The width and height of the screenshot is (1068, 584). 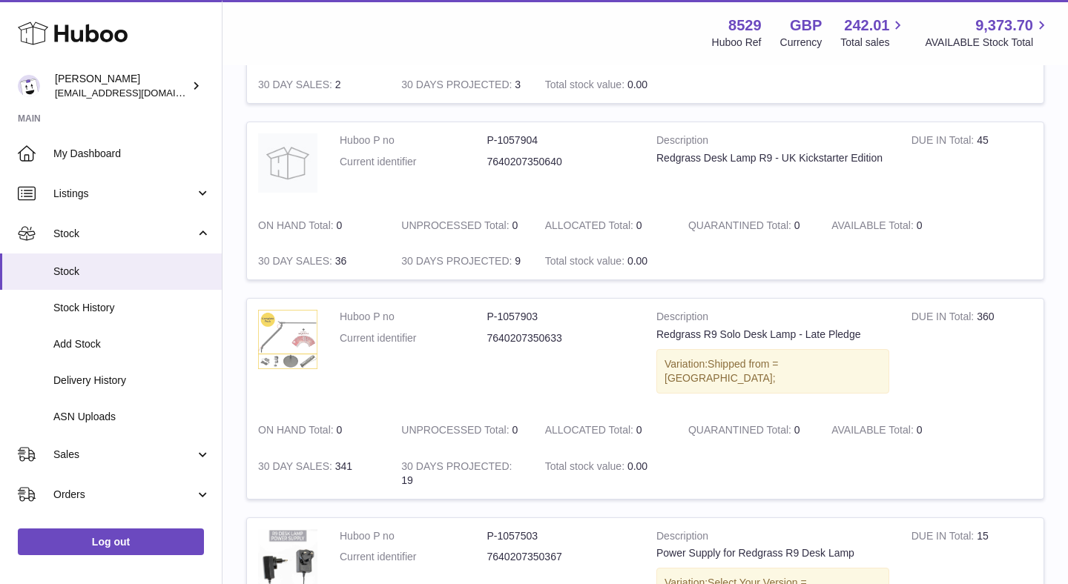 What do you see at coordinates (461, 474) in the screenshot?
I see `td: 19` at bounding box center [461, 474].